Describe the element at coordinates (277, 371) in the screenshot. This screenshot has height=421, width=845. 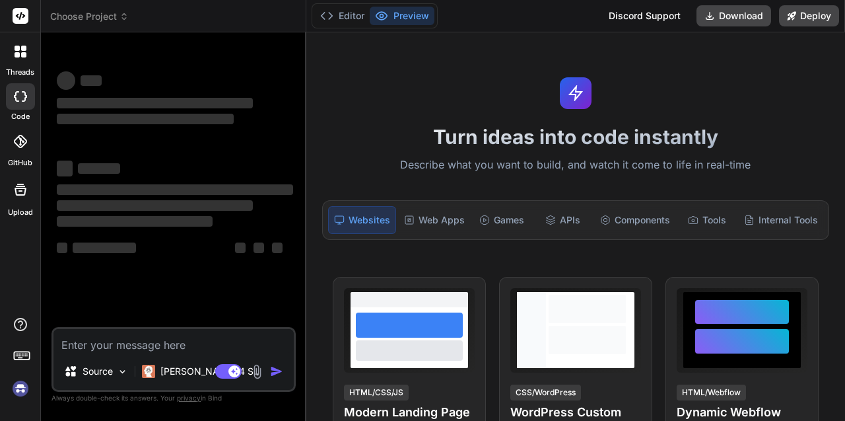
I see `img: icon` at that location.